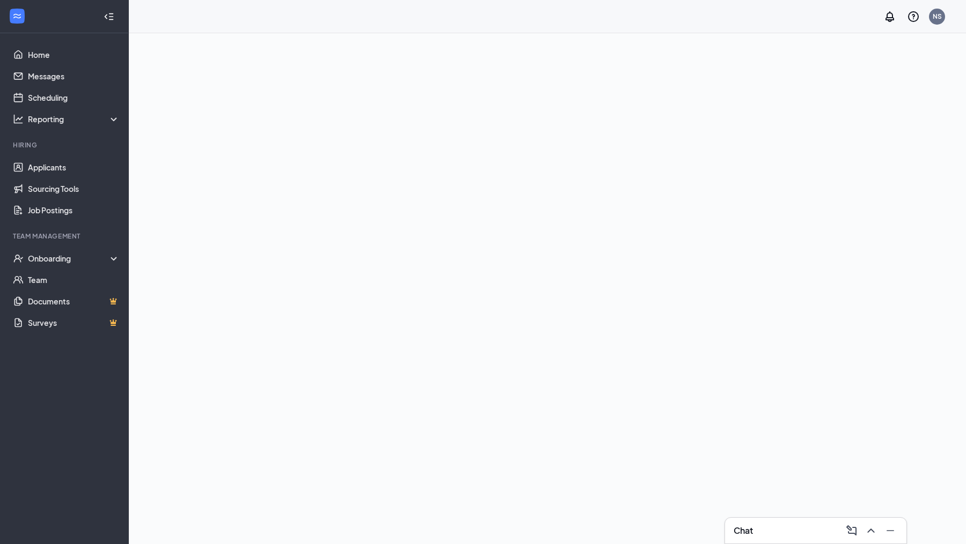 Image resolution: width=966 pixels, height=544 pixels. Describe the element at coordinates (18, 259) in the screenshot. I see `svg: UserCheck` at that location.